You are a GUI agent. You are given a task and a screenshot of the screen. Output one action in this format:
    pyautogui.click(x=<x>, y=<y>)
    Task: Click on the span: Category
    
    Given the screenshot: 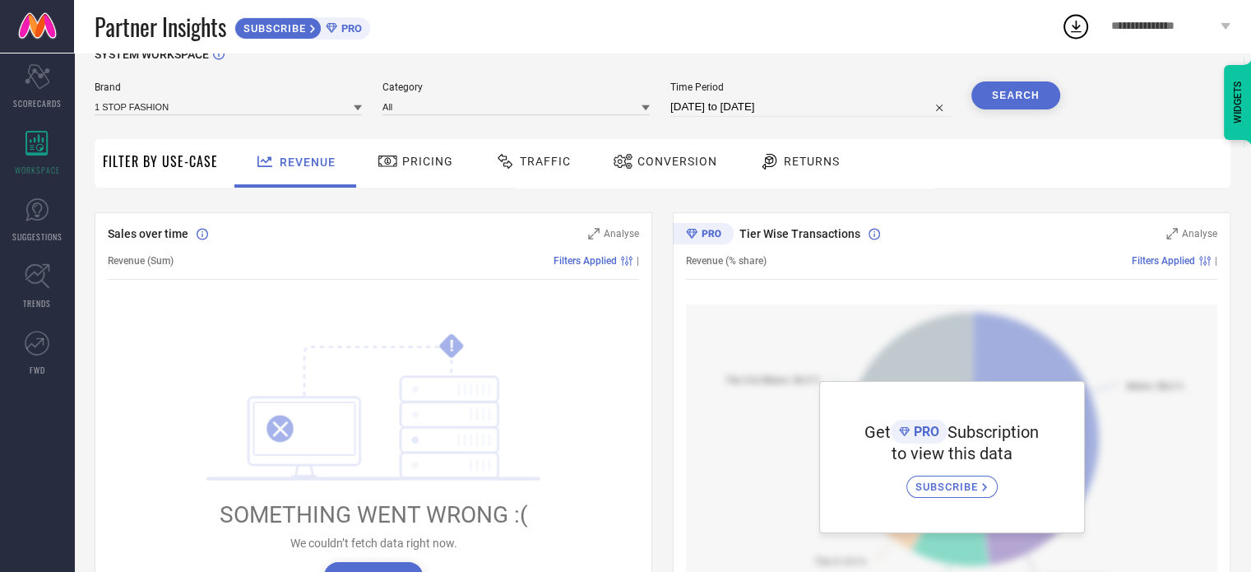 What is the action you would take?
    pyautogui.click(x=516, y=87)
    